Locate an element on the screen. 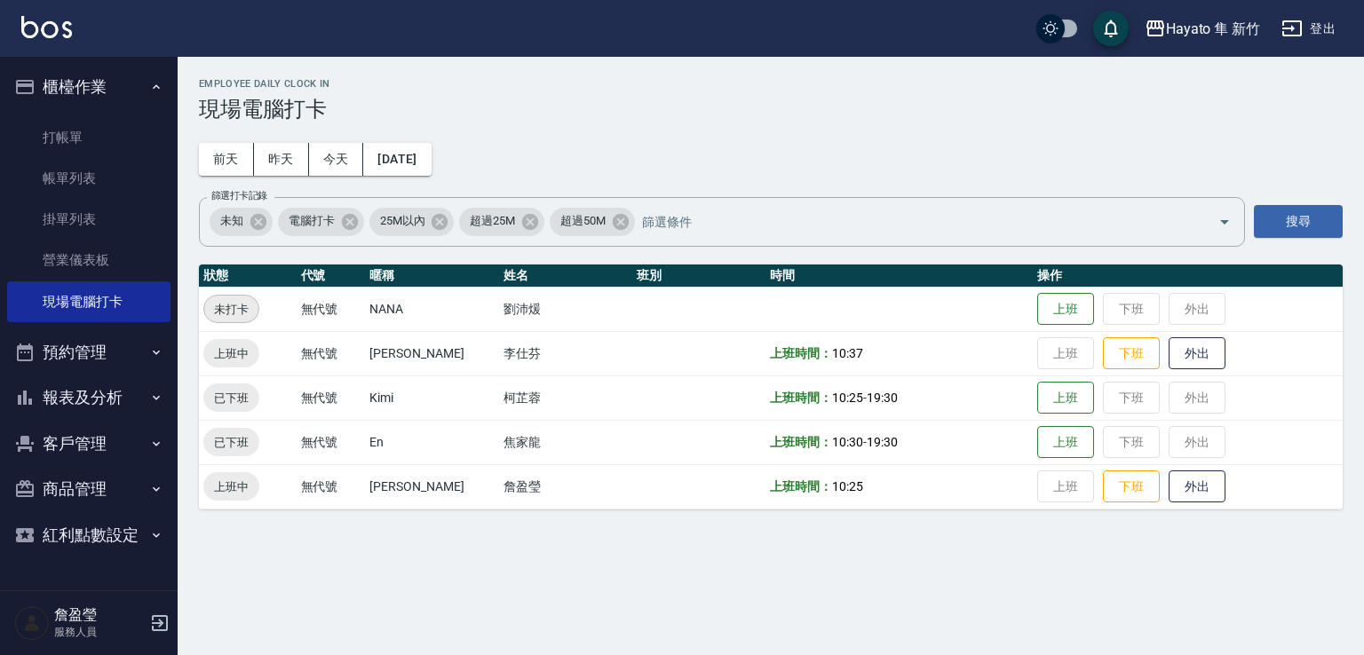 The width and height of the screenshot is (1364, 655). button: 前天 is located at coordinates (226, 159).